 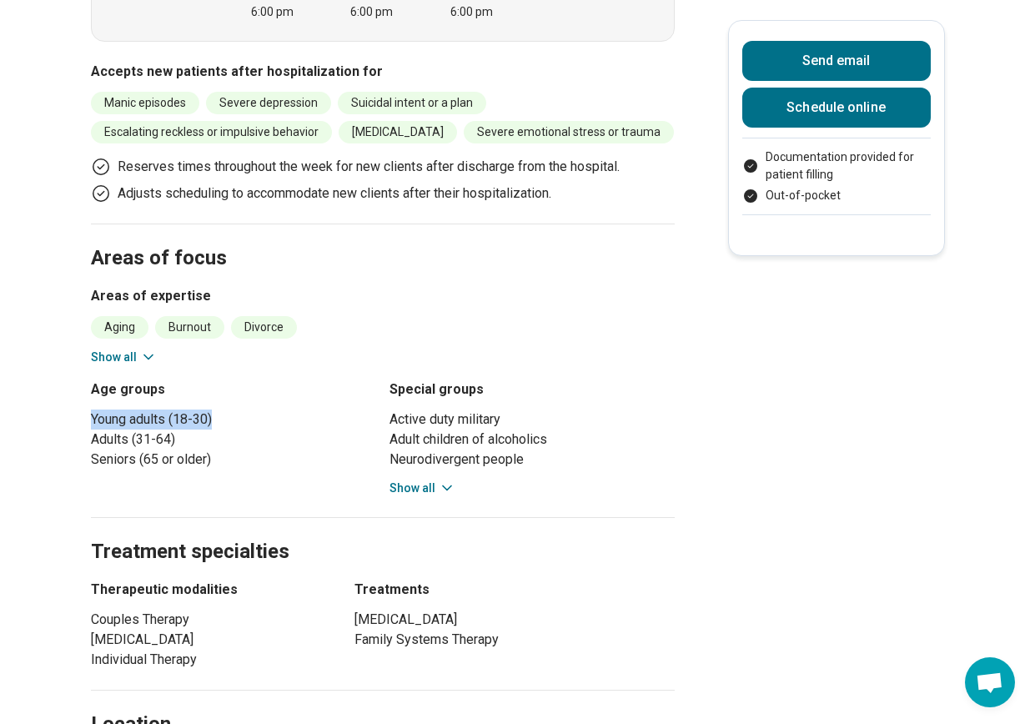 What do you see at coordinates (836, 166) in the screenshot?
I see `li: Documentation provided for patient filling` at bounding box center [836, 166].